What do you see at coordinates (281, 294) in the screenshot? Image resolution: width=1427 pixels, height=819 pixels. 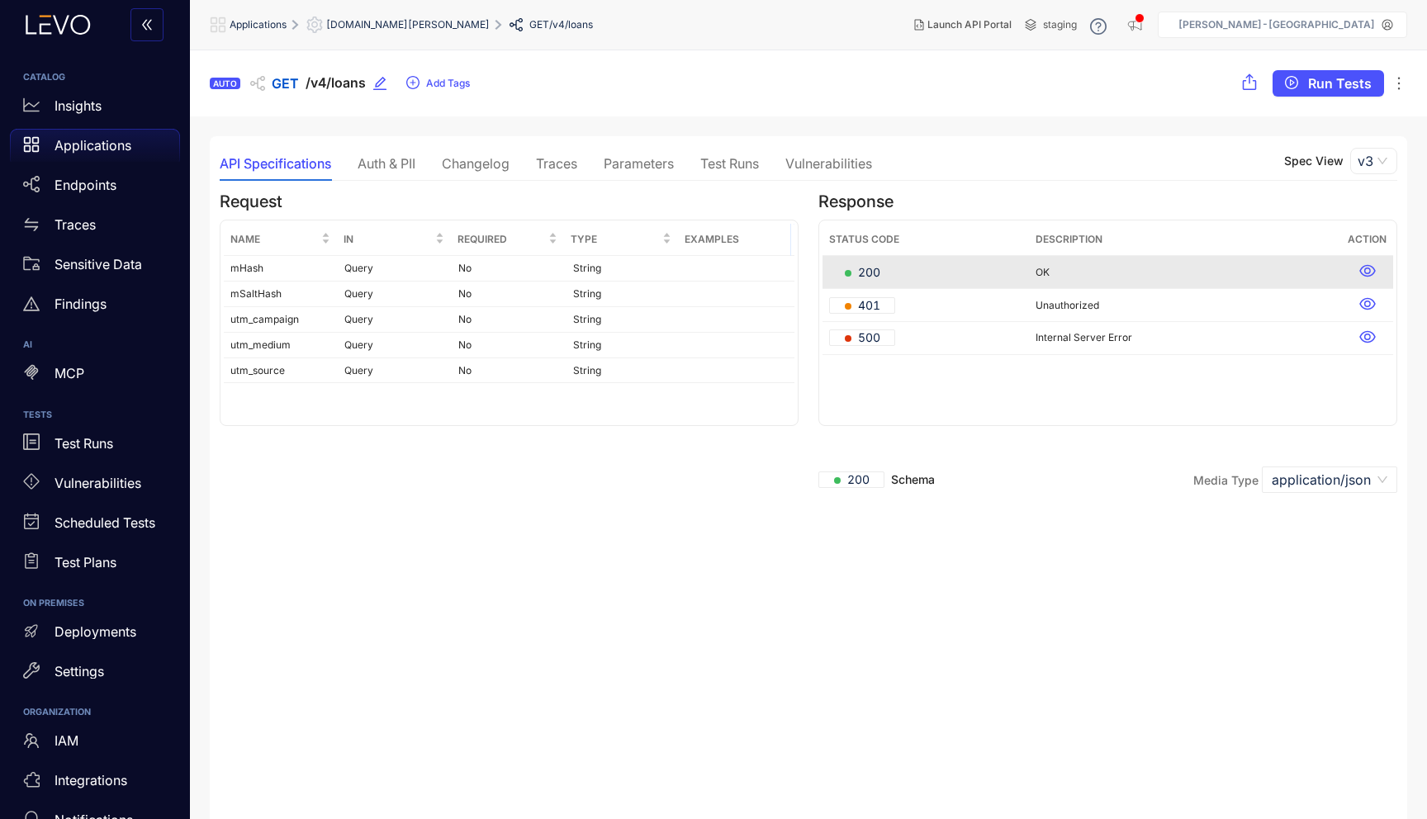 I see `td: mSaltHash` at bounding box center [281, 294].